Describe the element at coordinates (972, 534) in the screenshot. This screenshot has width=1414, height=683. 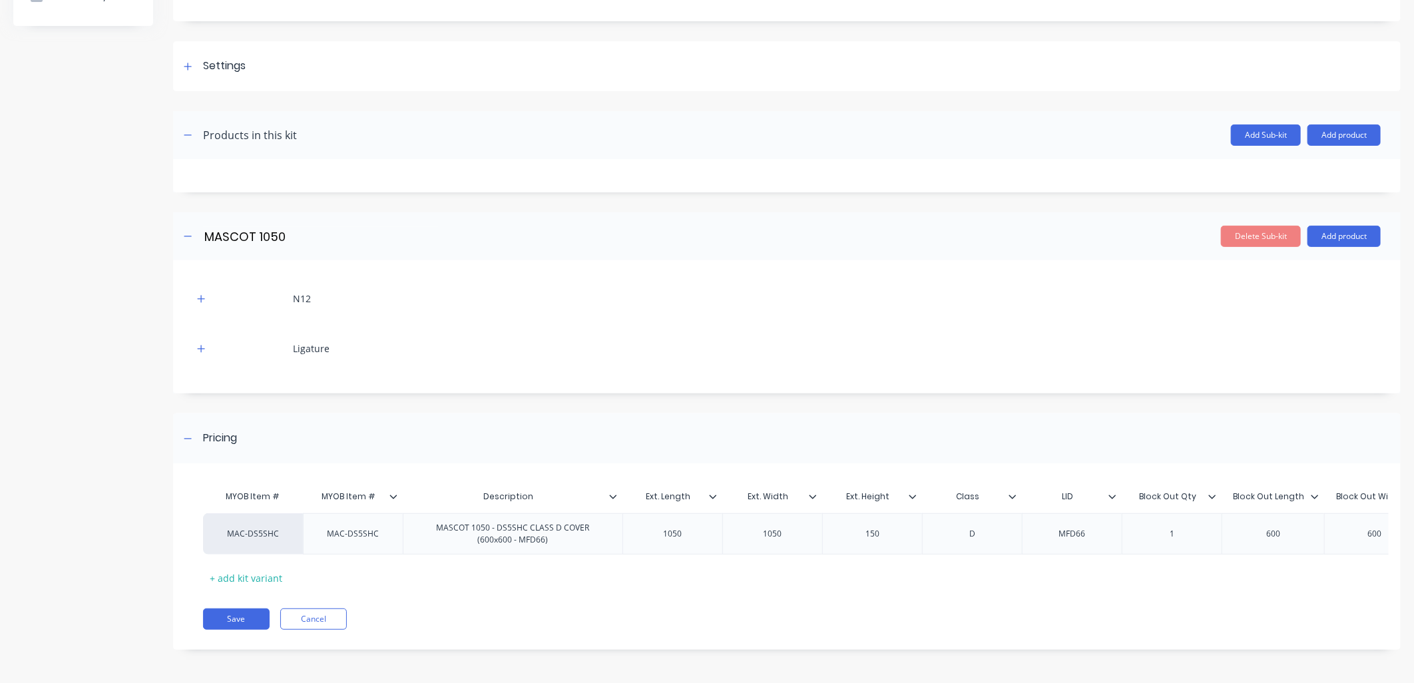
I see `div: D` at that location.